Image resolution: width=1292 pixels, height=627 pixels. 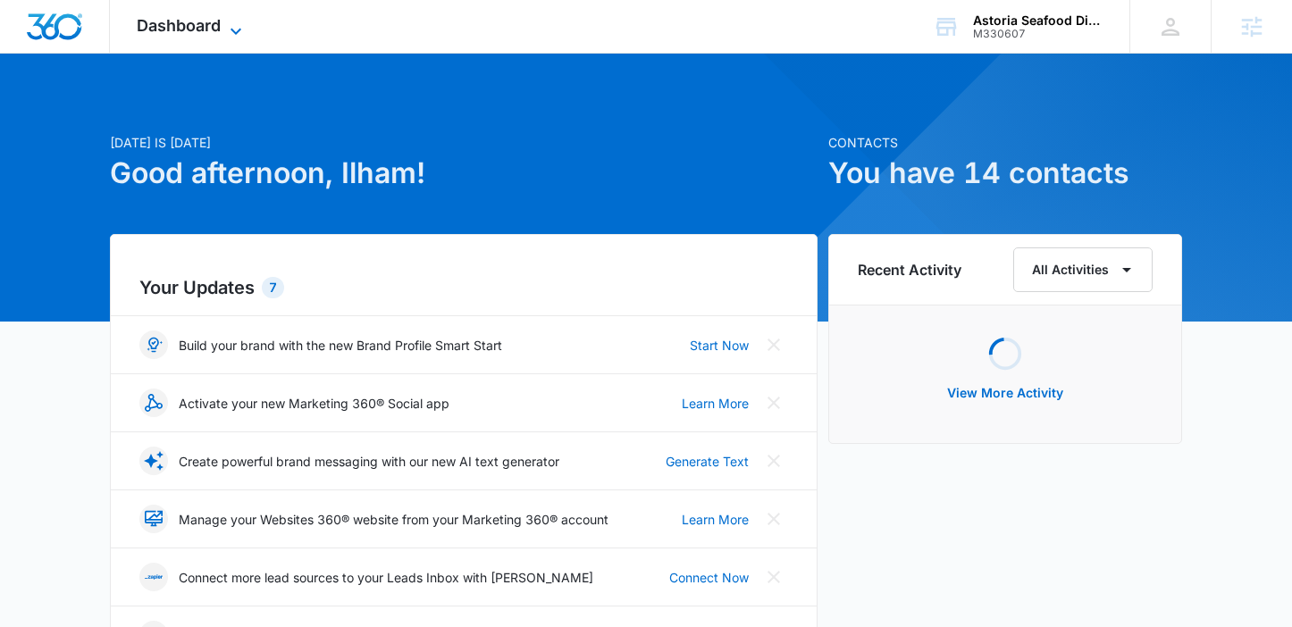 What do you see at coordinates (1005, 173) in the screenshot?
I see `h1: You have 14 contacts` at bounding box center [1005, 173].